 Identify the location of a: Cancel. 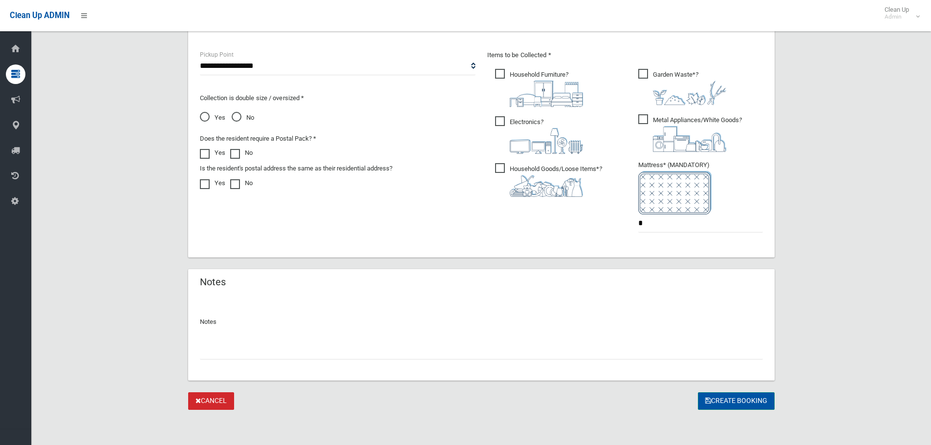
(211, 401).